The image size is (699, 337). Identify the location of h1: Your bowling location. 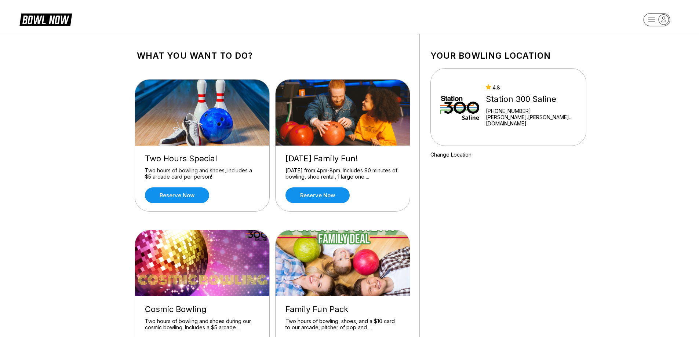
(508, 56).